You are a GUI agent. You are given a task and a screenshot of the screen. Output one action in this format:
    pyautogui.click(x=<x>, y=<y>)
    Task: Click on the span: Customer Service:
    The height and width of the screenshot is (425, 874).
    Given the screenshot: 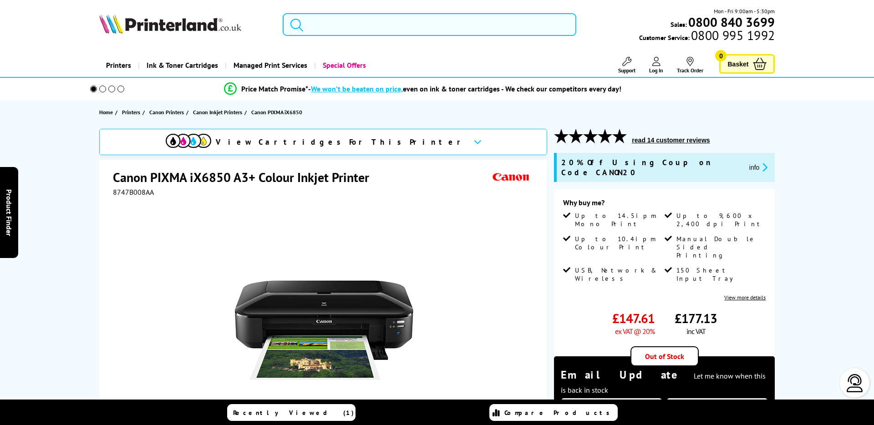 What is the action you would take?
    pyautogui.click(x=707, y=36)
    